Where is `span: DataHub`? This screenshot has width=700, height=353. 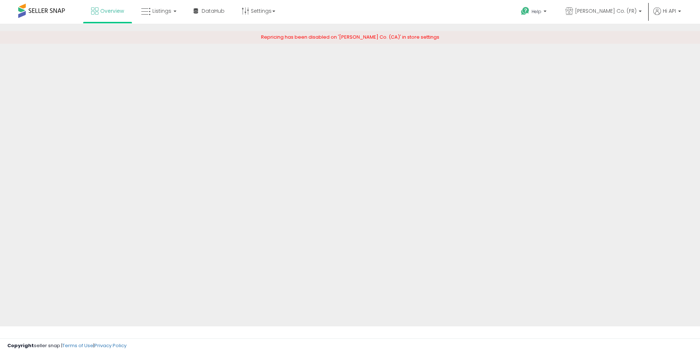 span: DataHub is located at coordinates (213, 11).